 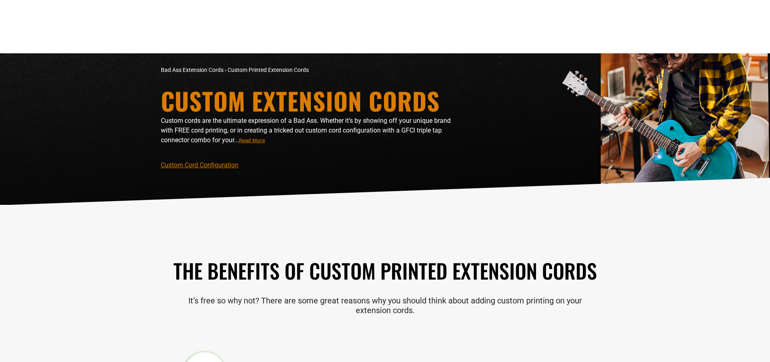 I want to click on p: It’s free so why not? There are some great reasons why you should think about adding custom print..., so click(x=385, y=305).